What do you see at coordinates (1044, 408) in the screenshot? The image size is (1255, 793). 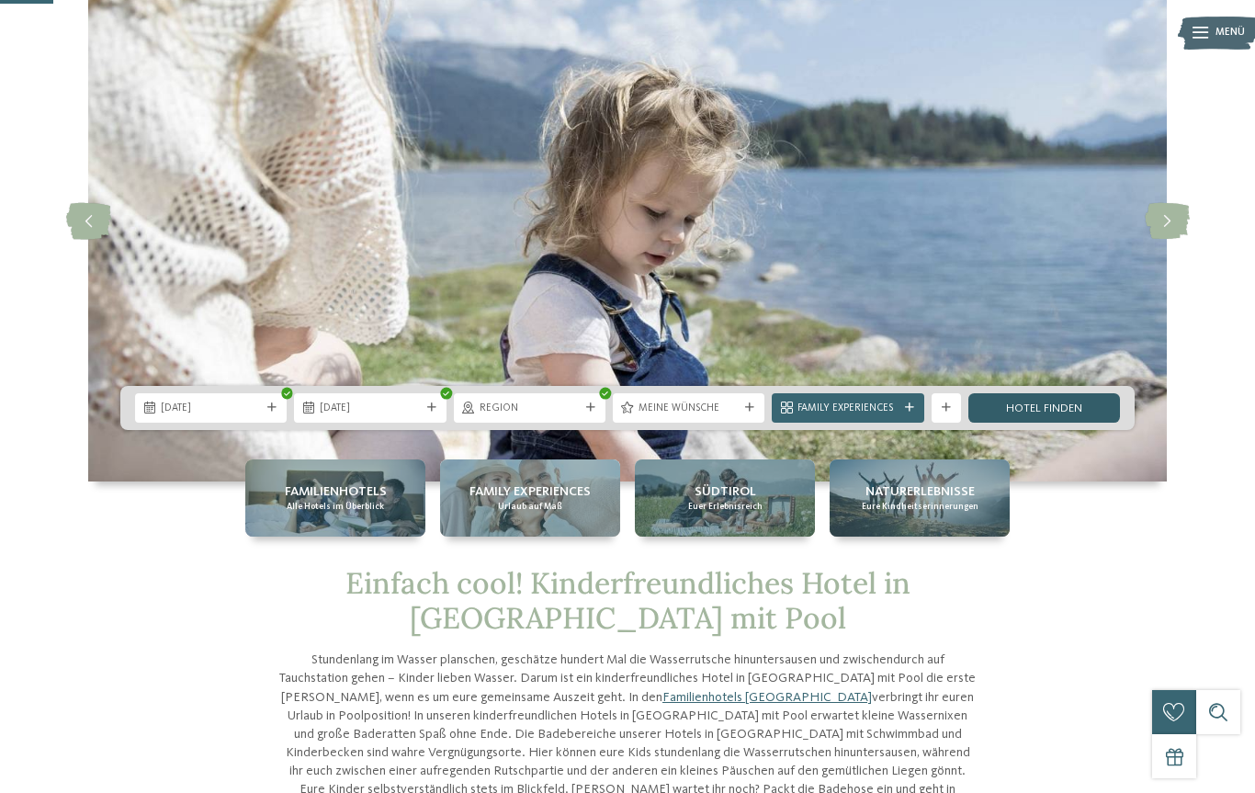 I see `a: Hotel finden` at bounding box center [1044, 408].